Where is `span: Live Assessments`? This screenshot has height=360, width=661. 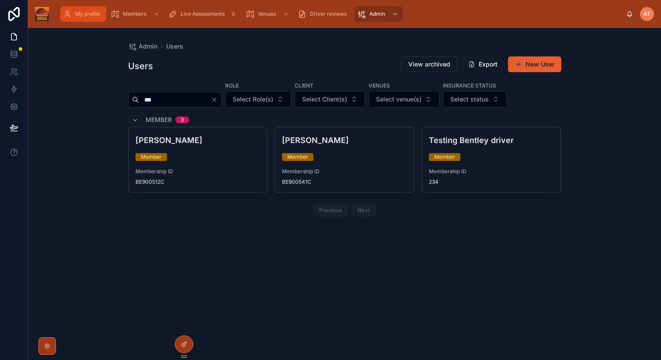
span: Live Assessments is located at coordinates (202, 14).